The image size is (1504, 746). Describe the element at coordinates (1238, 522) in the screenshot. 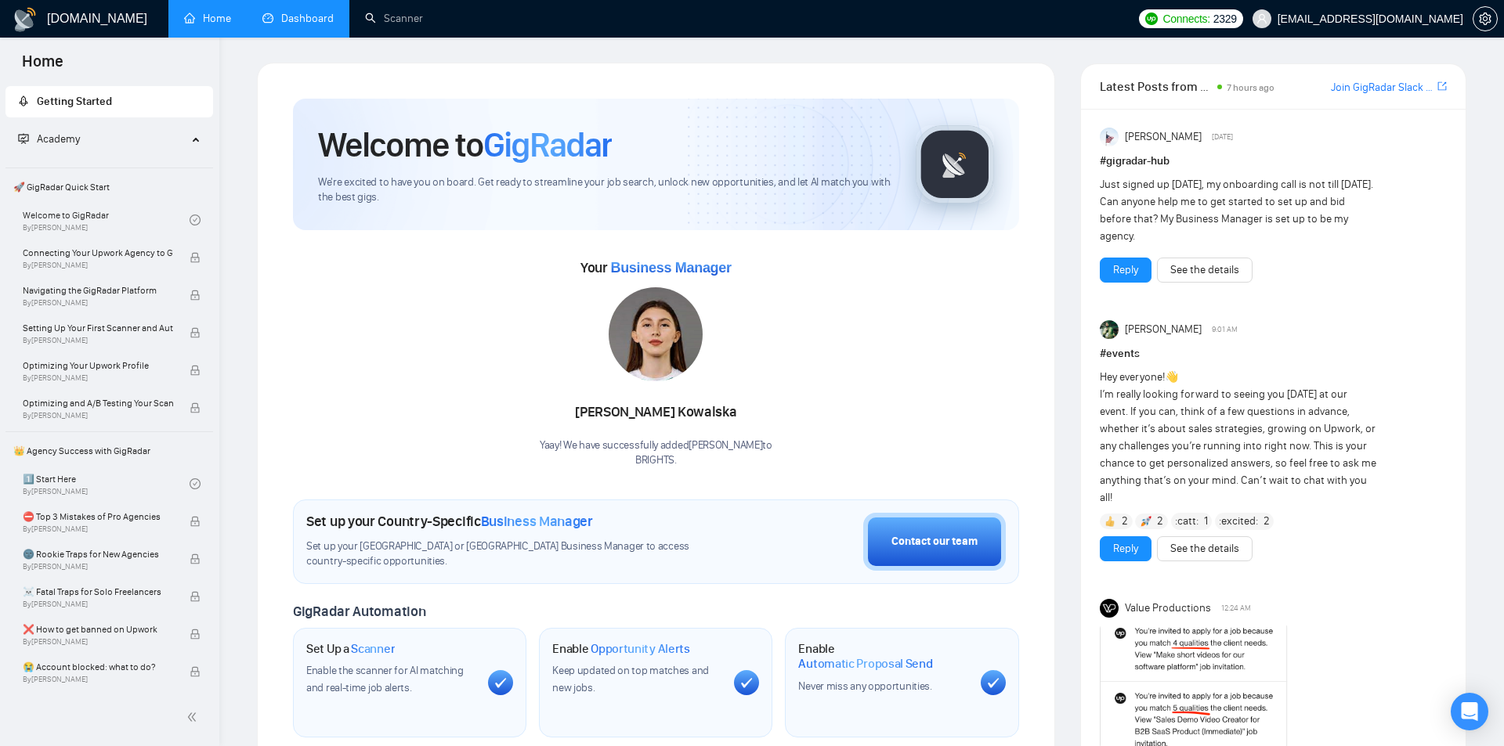

I see `span: :excited:` at that location.